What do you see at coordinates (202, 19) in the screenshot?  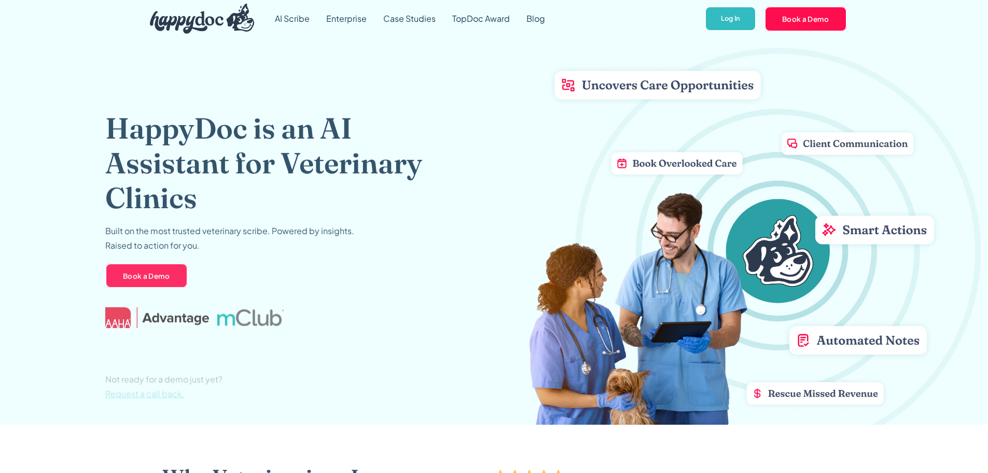 I see `img: HappyDoc Logo: A happy dog with his ear up, listening.` at bounding box center [202, 19].